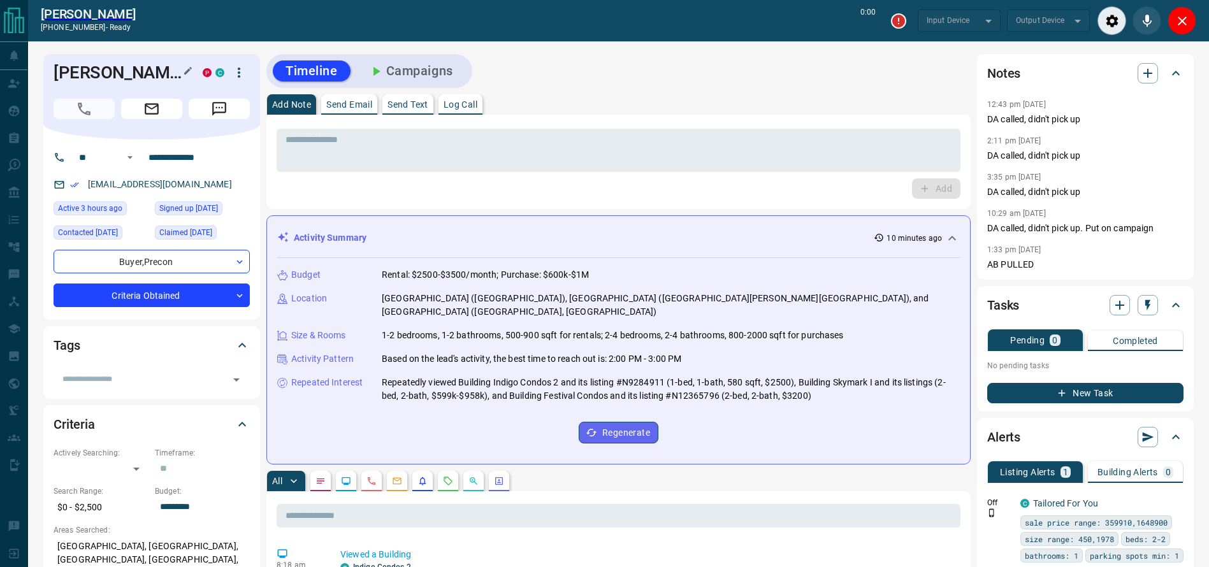 The image size is (1209, 567). What do you see at coordinates (349, 105) in the screenshot?
I see `p: Send Email` at bounding box center [349, 105].